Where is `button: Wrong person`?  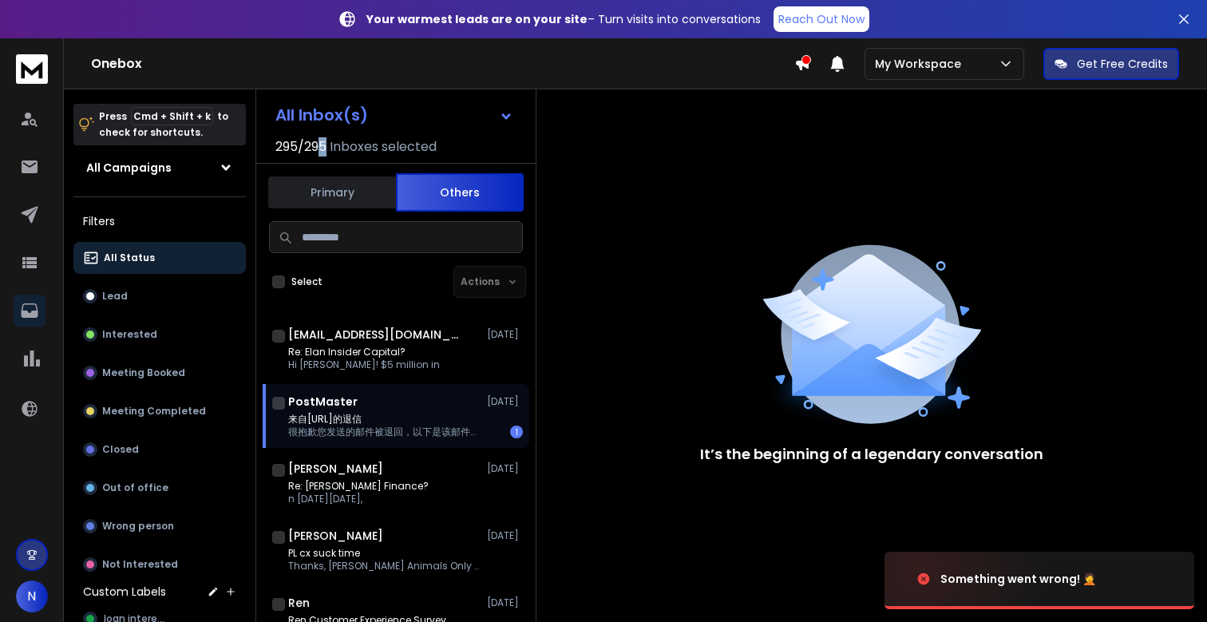
button: Wrong person is located at coordinates (160, 526).